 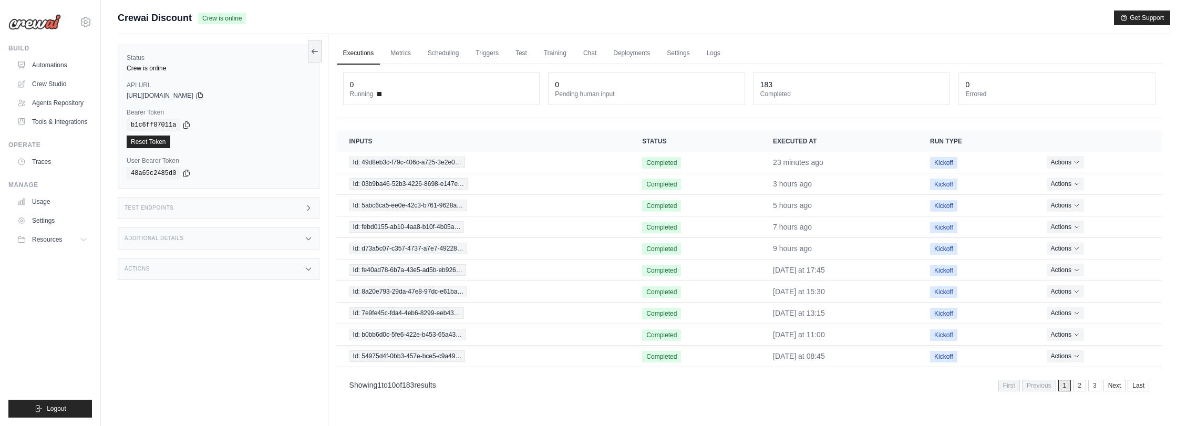 What do you see at coordinates (487, 54) in the screenshot?
I see `a: Triggers` at bounding box center [487, 54].